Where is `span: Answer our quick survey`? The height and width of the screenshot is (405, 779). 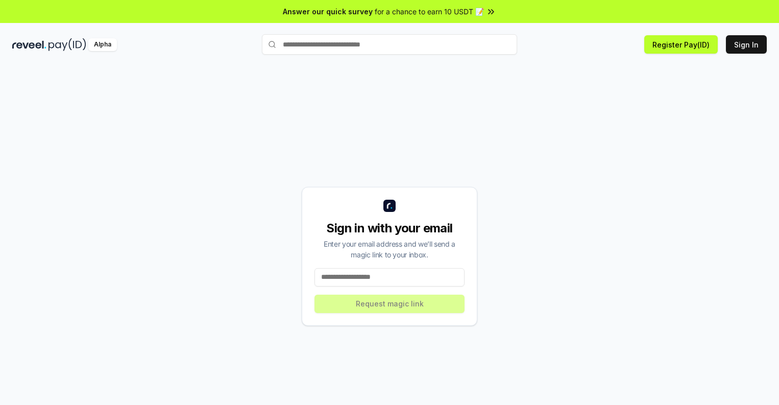
span: Answer our quick survey is located at coordinates (328, 11).